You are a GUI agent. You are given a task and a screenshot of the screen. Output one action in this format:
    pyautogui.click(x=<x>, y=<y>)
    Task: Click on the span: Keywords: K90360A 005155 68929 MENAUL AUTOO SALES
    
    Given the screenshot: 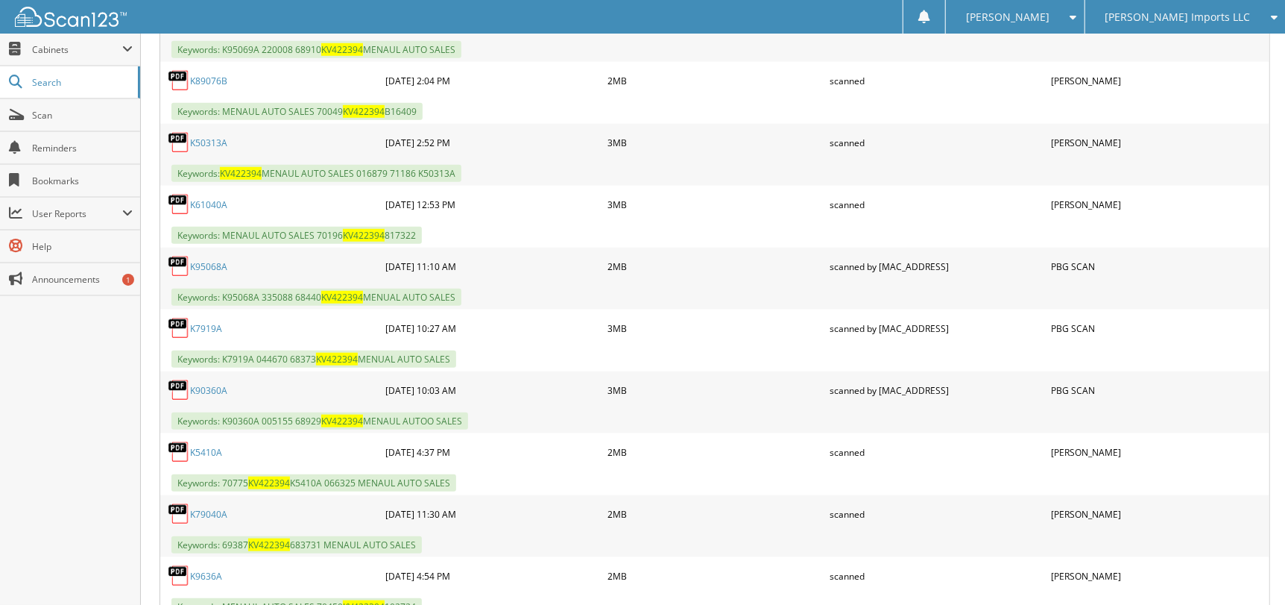 What is the action you would take?
    pyautogui.click(x=320, y=420)
    